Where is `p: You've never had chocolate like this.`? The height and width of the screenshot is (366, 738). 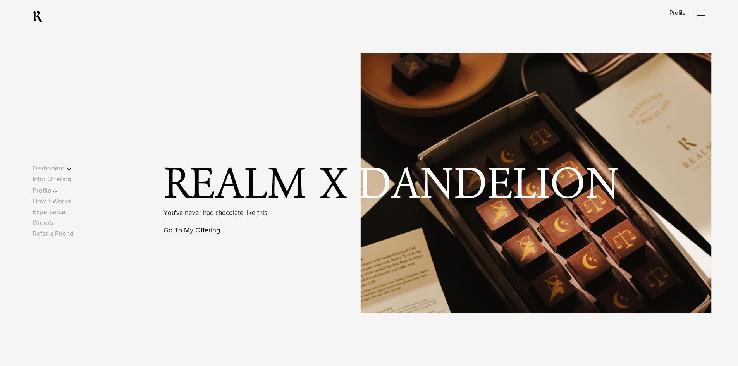 p: You've never had chocolate like this. is located at coordinates (216, 213).